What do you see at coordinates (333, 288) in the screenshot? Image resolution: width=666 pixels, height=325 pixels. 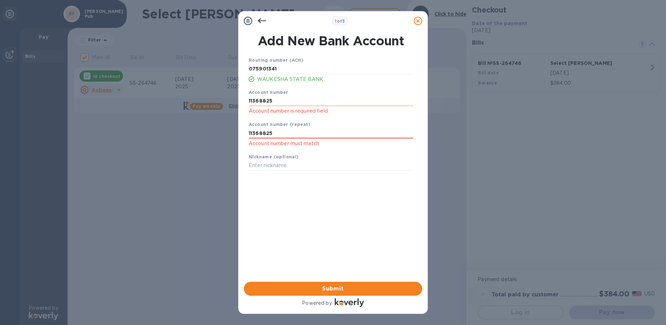 I see `button: Submit` at bounding box center [333, 288].